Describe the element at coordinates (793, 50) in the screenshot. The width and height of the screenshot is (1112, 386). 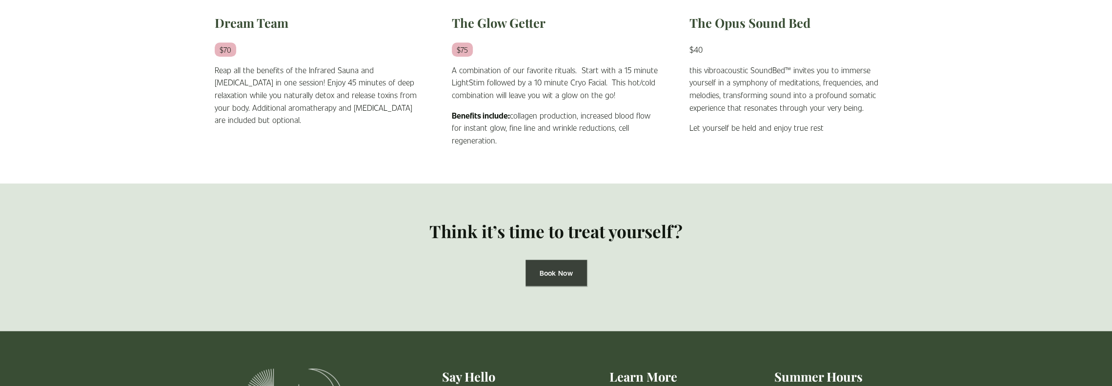
I see `p: $40` at that location.